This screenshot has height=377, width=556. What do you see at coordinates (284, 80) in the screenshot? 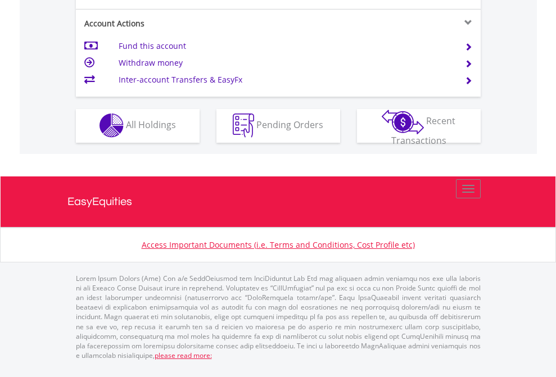
I see `td: Inter-account Transfers & EasyFx` at bounding box center [284, 80].